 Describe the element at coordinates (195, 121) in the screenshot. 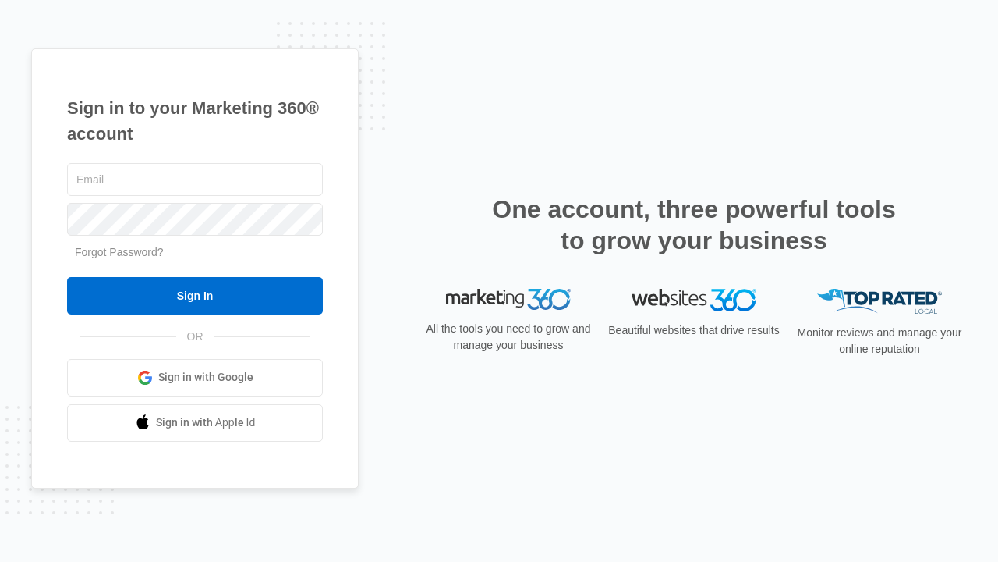

I see `h1: Sign in to your Marketing 360® account` at that location.